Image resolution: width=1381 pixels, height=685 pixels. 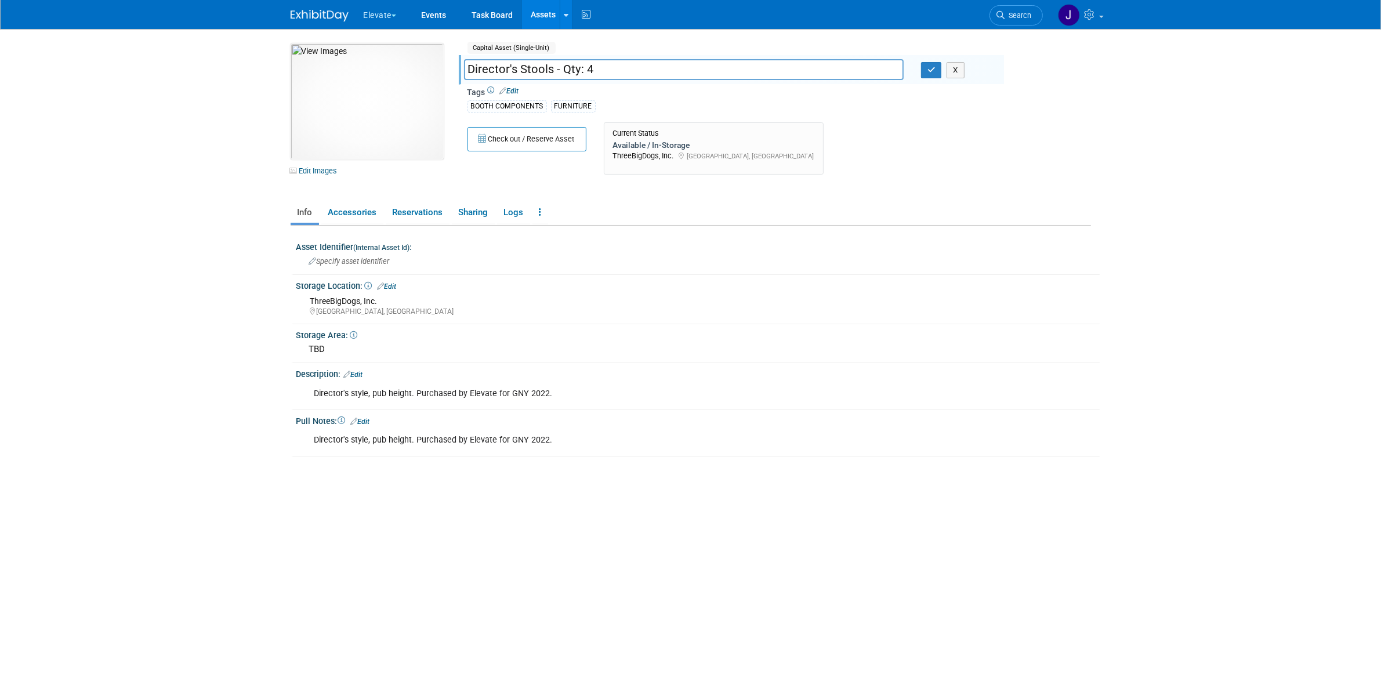 I want to click on span: Specify asset identifier, so click(x=349, y=261).